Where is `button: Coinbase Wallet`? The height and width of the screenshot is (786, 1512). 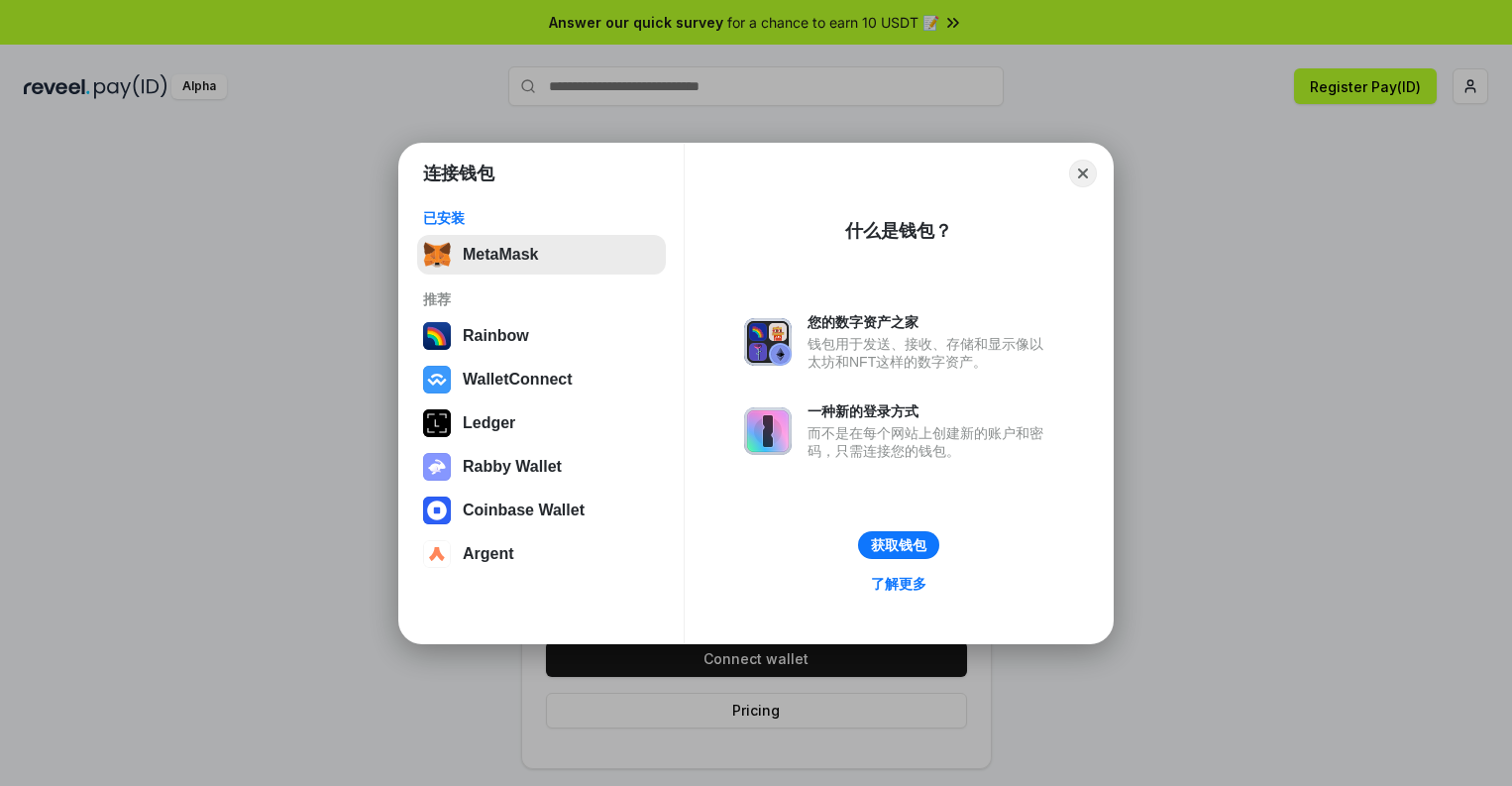
button: Coinbase Wallet is located at coordinates (541, 511).